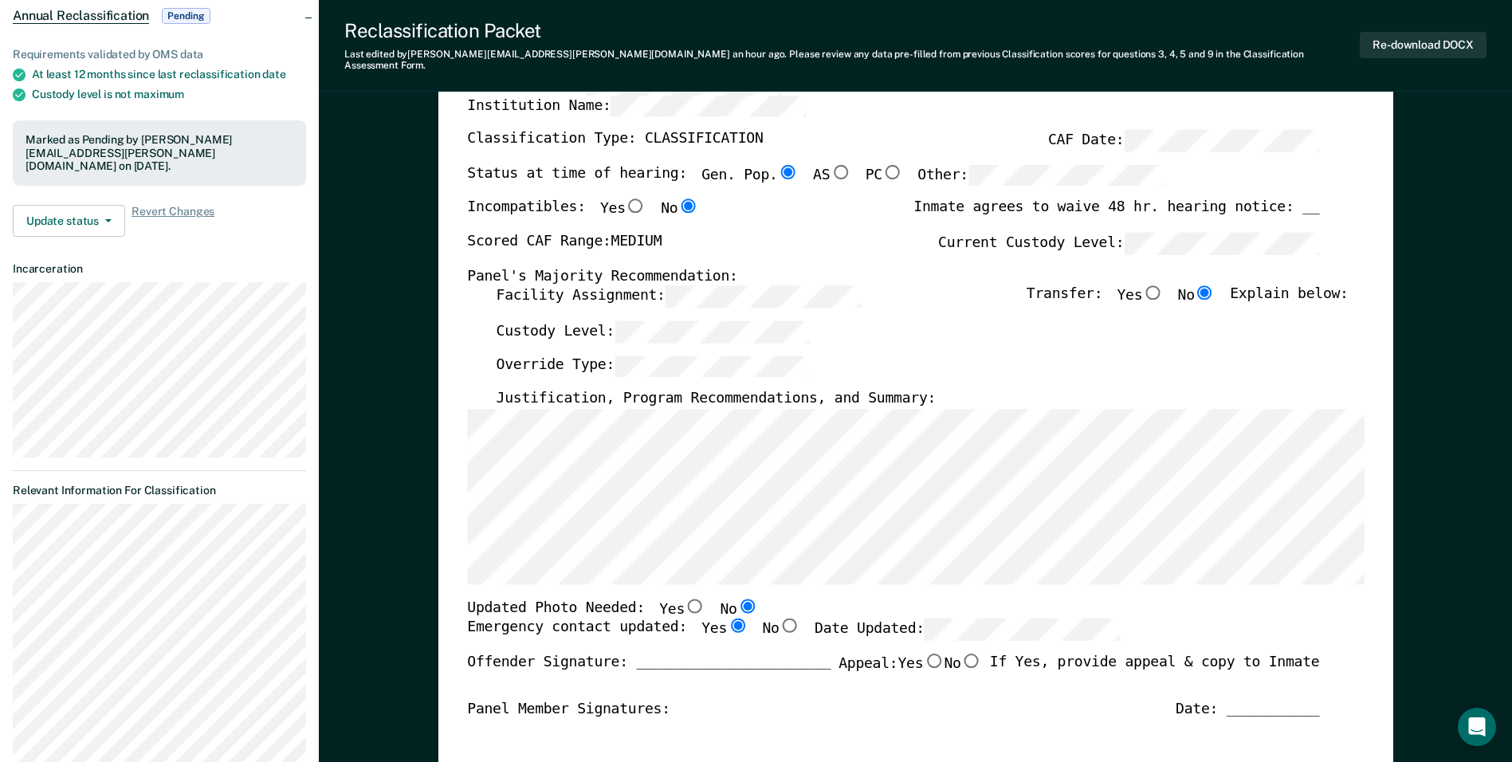  Describe the element at coordinates (677, 296) in the screenshot. I see `label: Facility Assignment:` at that location.